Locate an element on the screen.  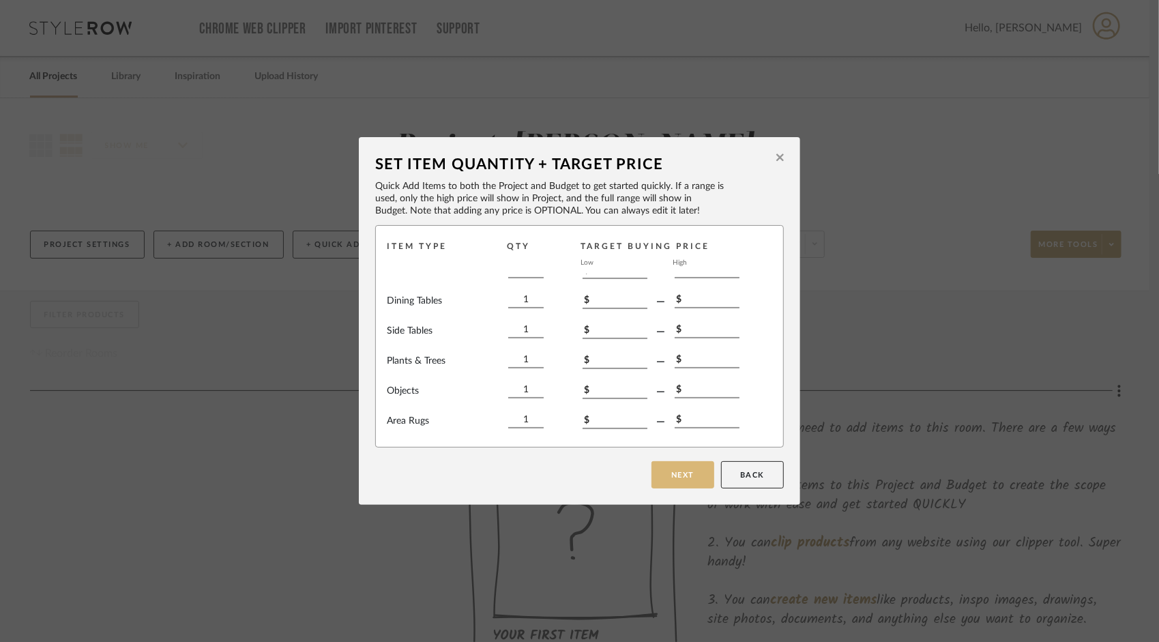
div: Low is located at coordinates (613, 263).